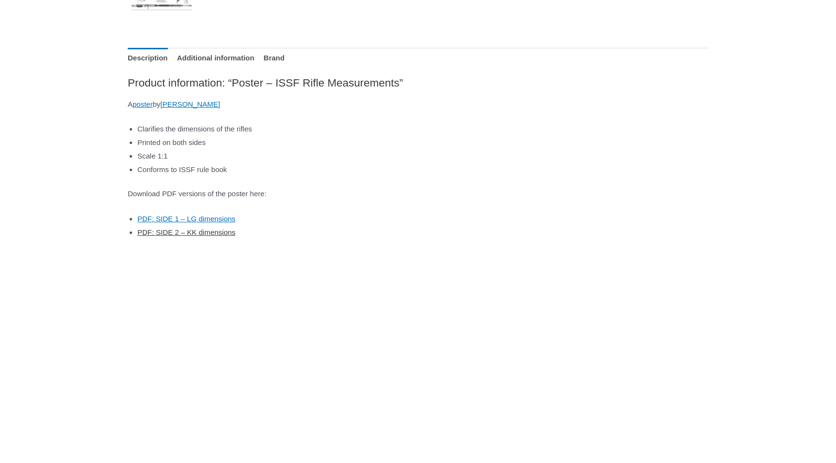 The image size is (836, 463). Describe the element at coordinates (274, 58) in the screenshot. I see `a: Brand` at that location.